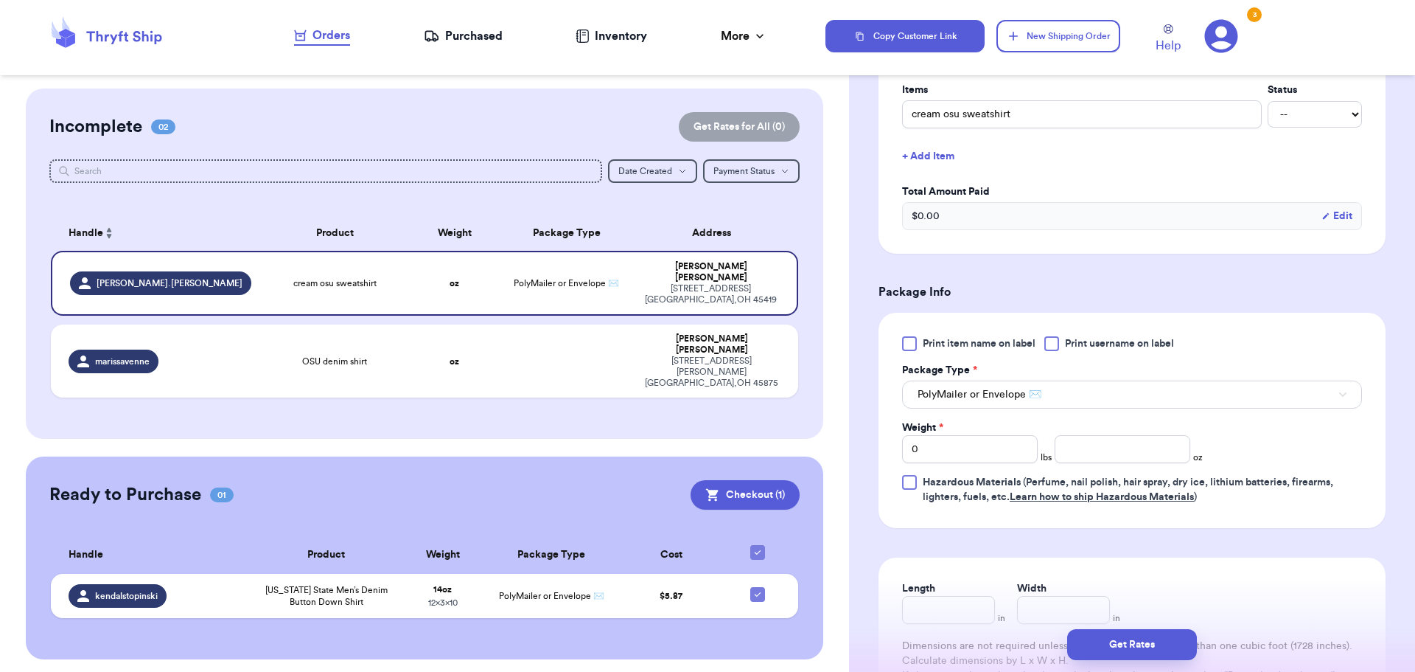 The image size is (1415, 672). Describe the element at coordinates (1132, 192) in the screenshot. I see `label: Total Amount Paid` at that location.